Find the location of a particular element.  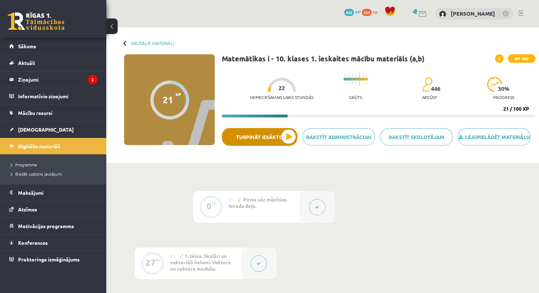

a: Informatīvie ziņojumi is located at coordinates (53, 96).